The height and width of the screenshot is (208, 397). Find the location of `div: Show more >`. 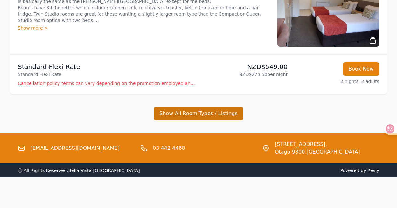

div: Show more > is located at coordinates (144, 28).